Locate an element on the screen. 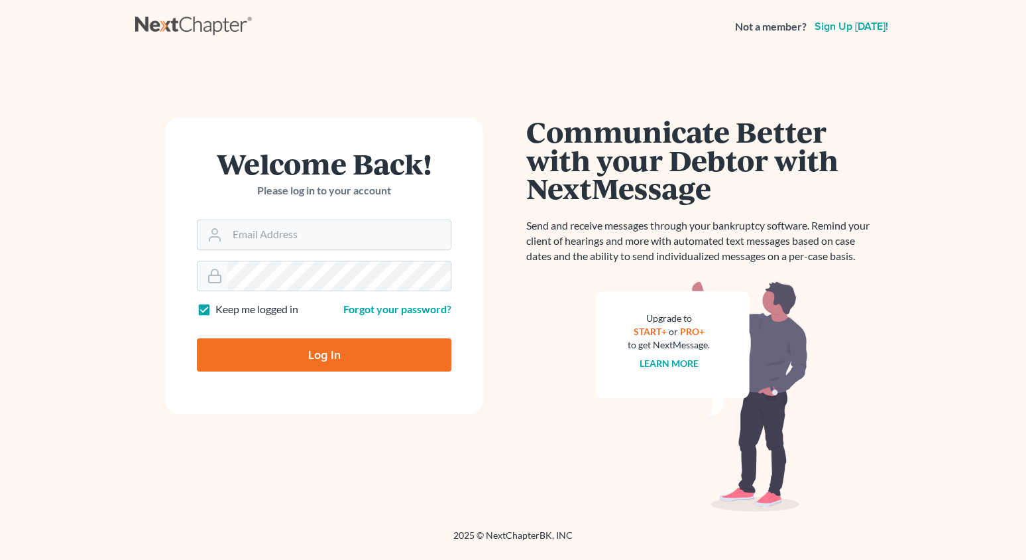  p: Please log in to your account is located at coordinates (324, 190).